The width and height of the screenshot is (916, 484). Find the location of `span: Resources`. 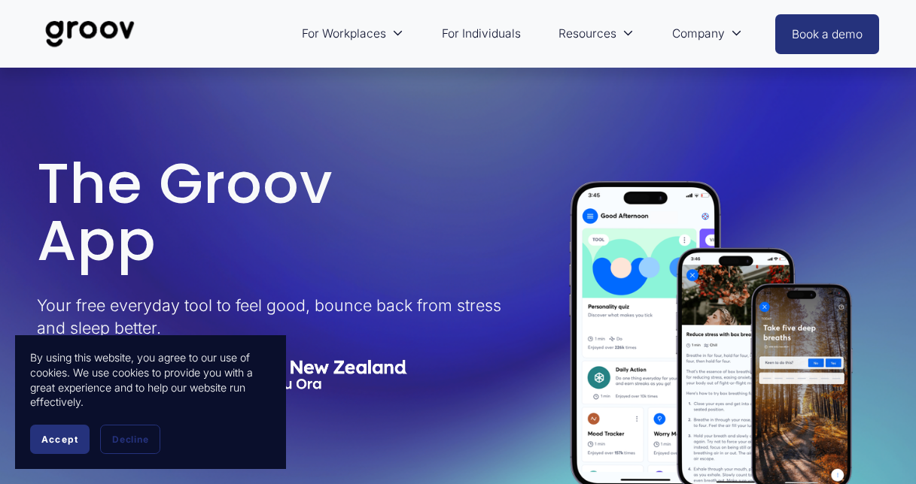

span: Resources is located at coordinates (587, 34).